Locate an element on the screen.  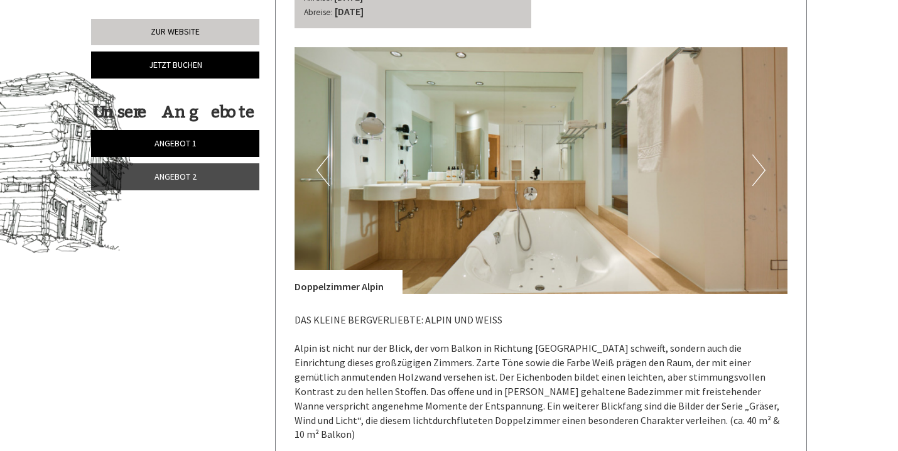
a: Jetzt buchen is located at coordinates (175, 65).